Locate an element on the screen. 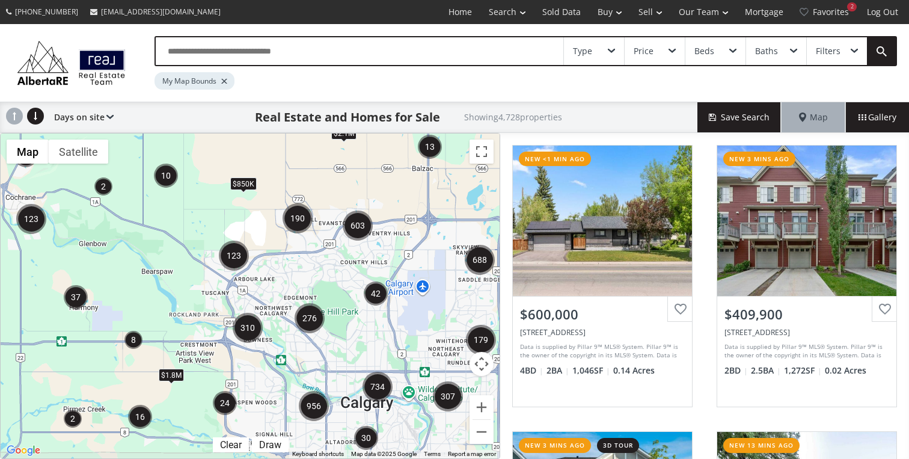 This screenshot has width=909, height=459. a: Report a map error is located at coordinates (472, 453).